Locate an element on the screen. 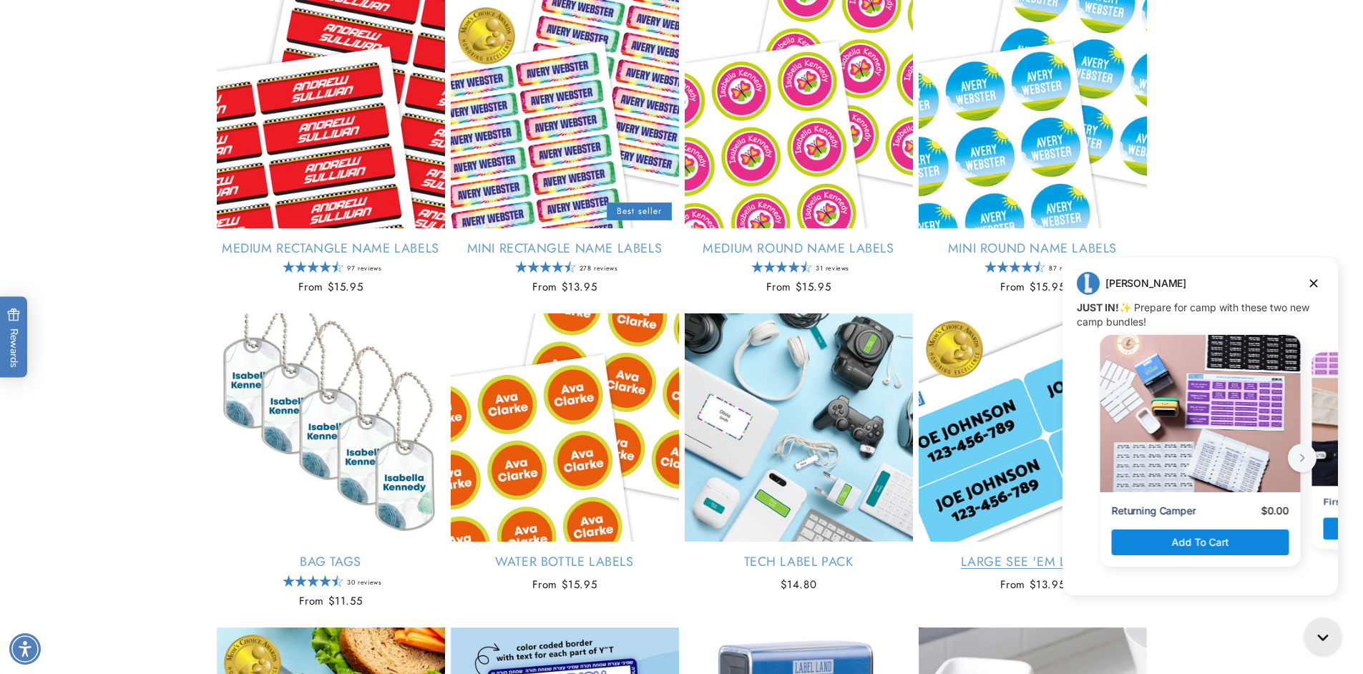 Image resolution: width=1363 pixels, height=674 pixels. a: Medium Rectangle Name Labels is located at coordinates (331, 248).